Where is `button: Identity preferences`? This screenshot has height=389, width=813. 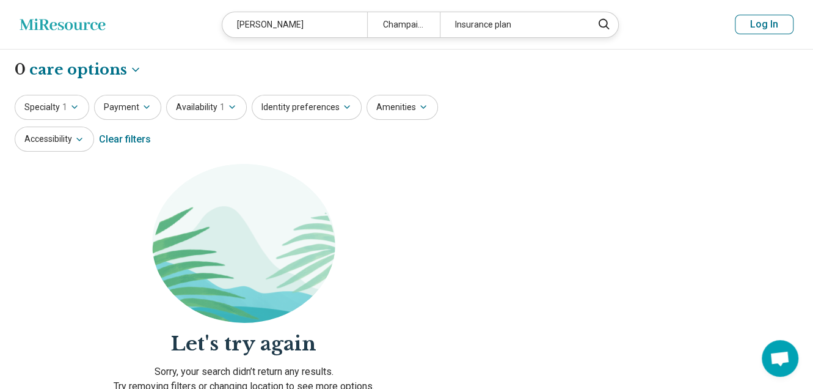 button: Identity preferences is located at coordinates (307, 107).